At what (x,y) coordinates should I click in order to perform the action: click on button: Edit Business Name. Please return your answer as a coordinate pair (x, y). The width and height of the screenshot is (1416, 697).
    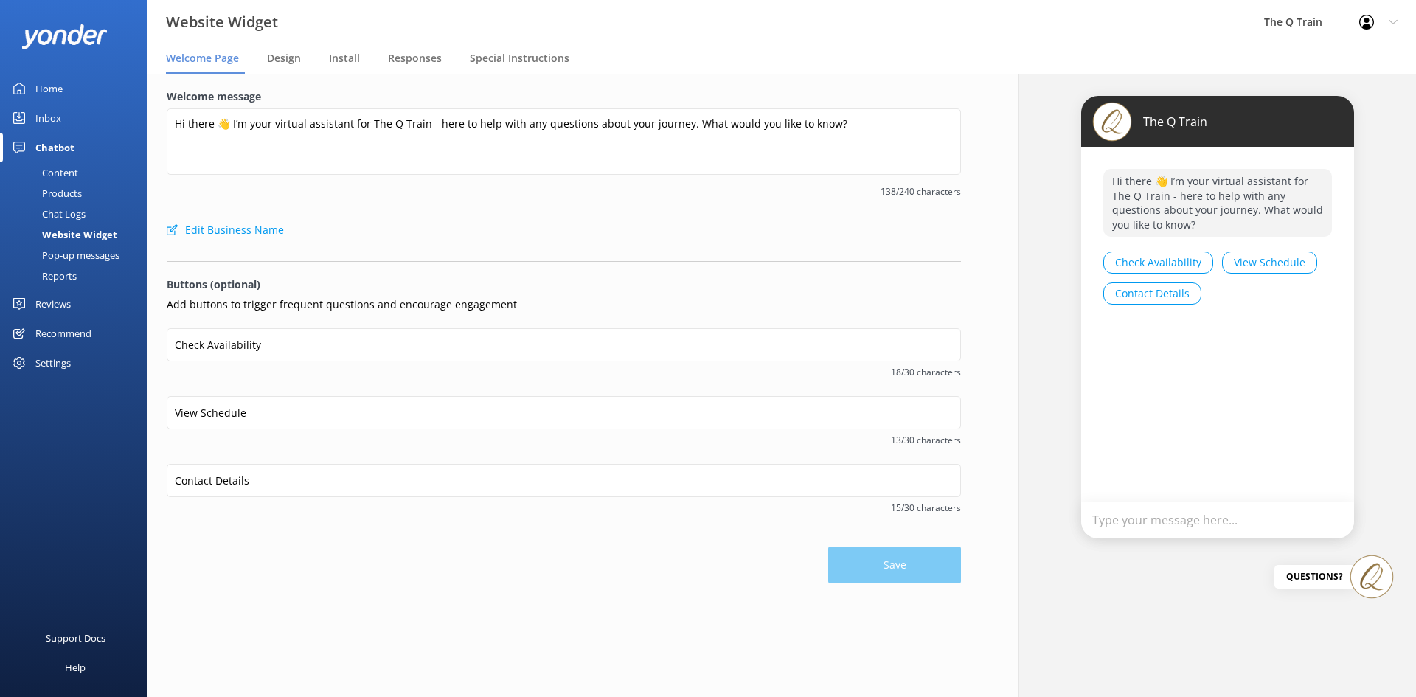
    Looking at the image, I should click on (225, 230).